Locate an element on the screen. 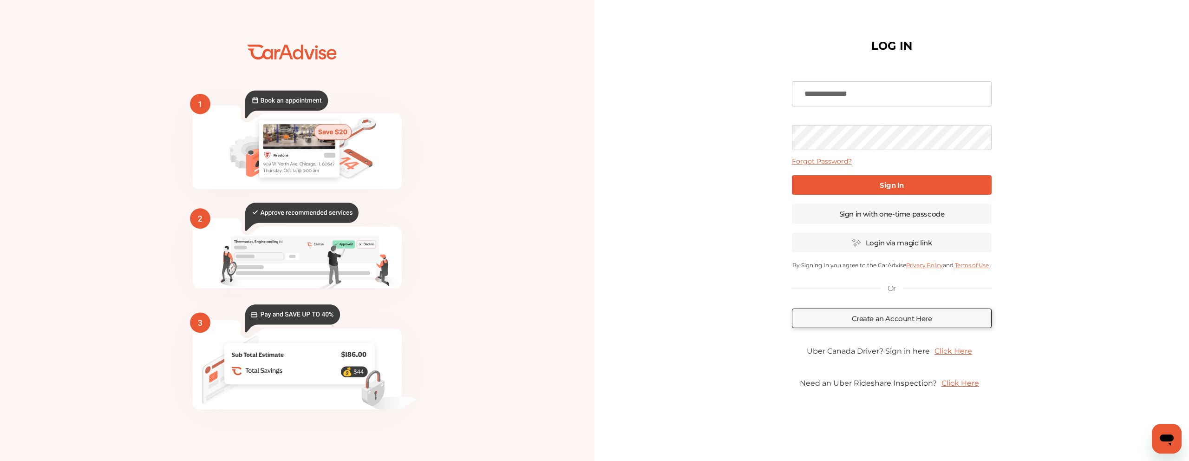 The image size is (1189, 461). a: Forgot Password? is located at coordinates (821, 161).